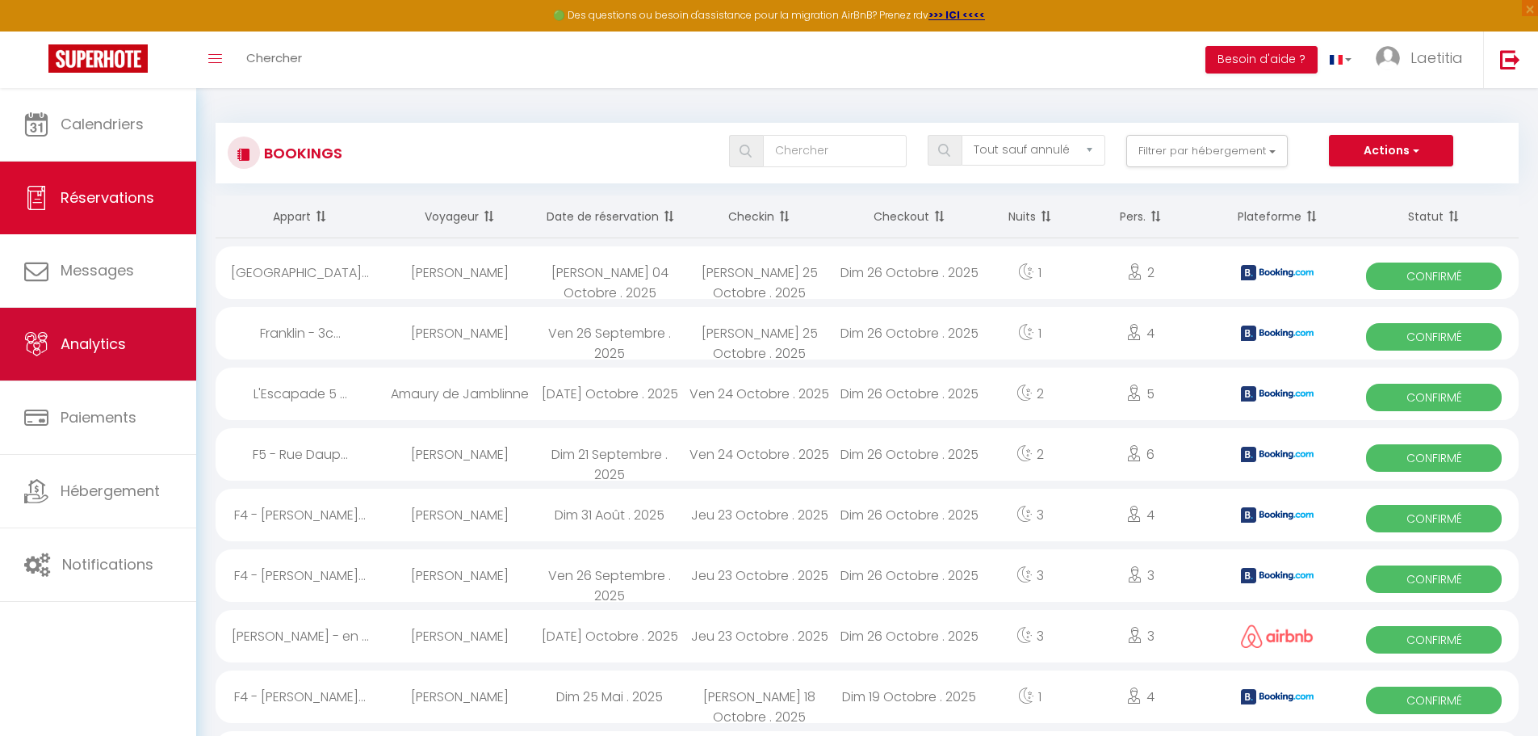 This screenshot has width=1538, height=736. I want to click on span: Messages, so click(97, 270).